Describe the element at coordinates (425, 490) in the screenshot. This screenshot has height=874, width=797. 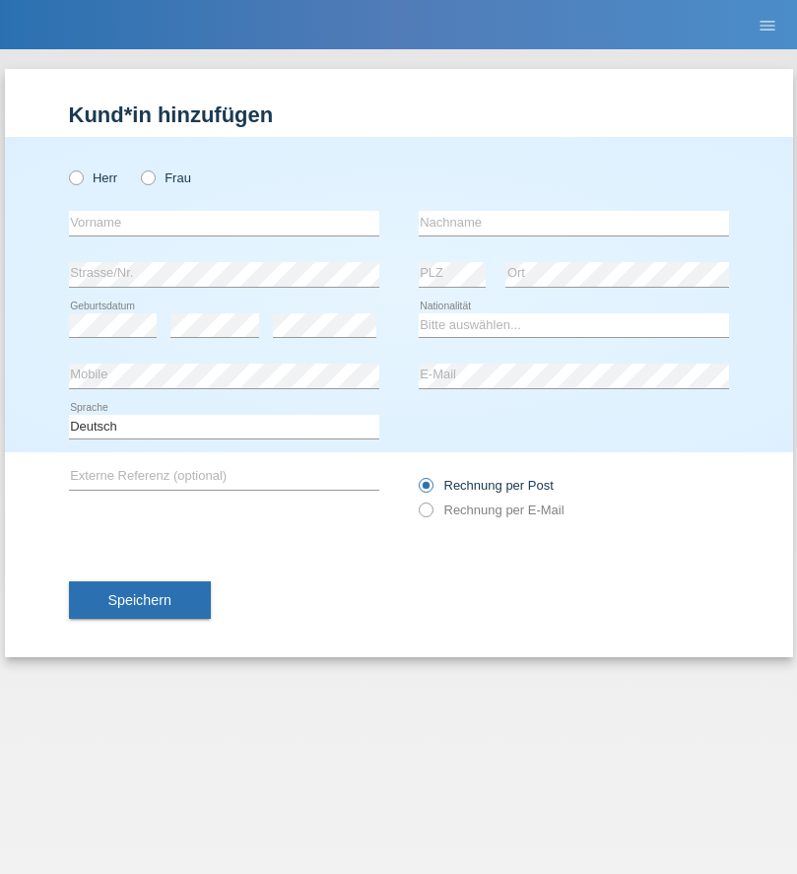
I see `input: Rechnung per Post` at that location.